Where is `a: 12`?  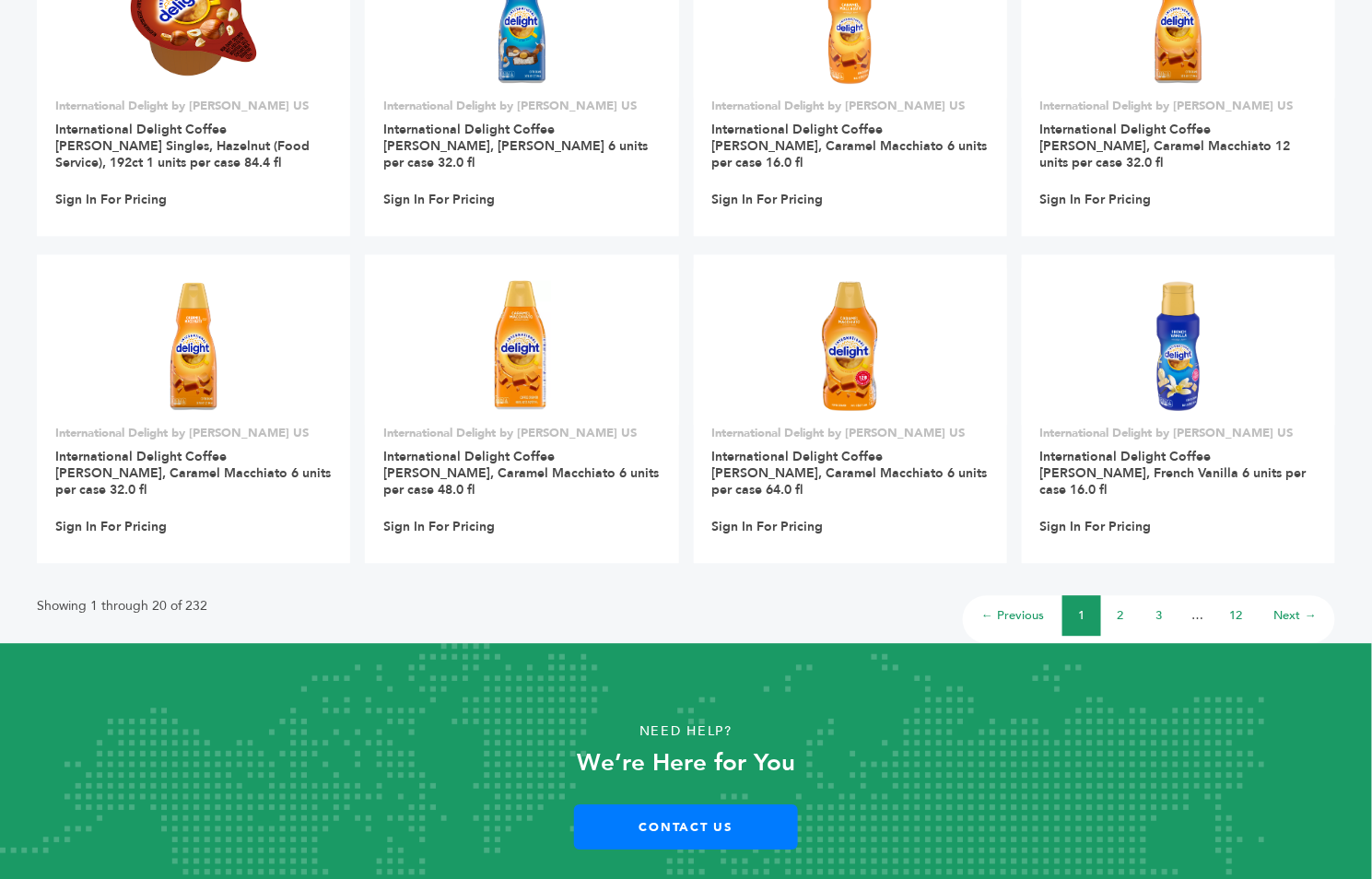 a: 12 is located at coordinates (1237, 615).